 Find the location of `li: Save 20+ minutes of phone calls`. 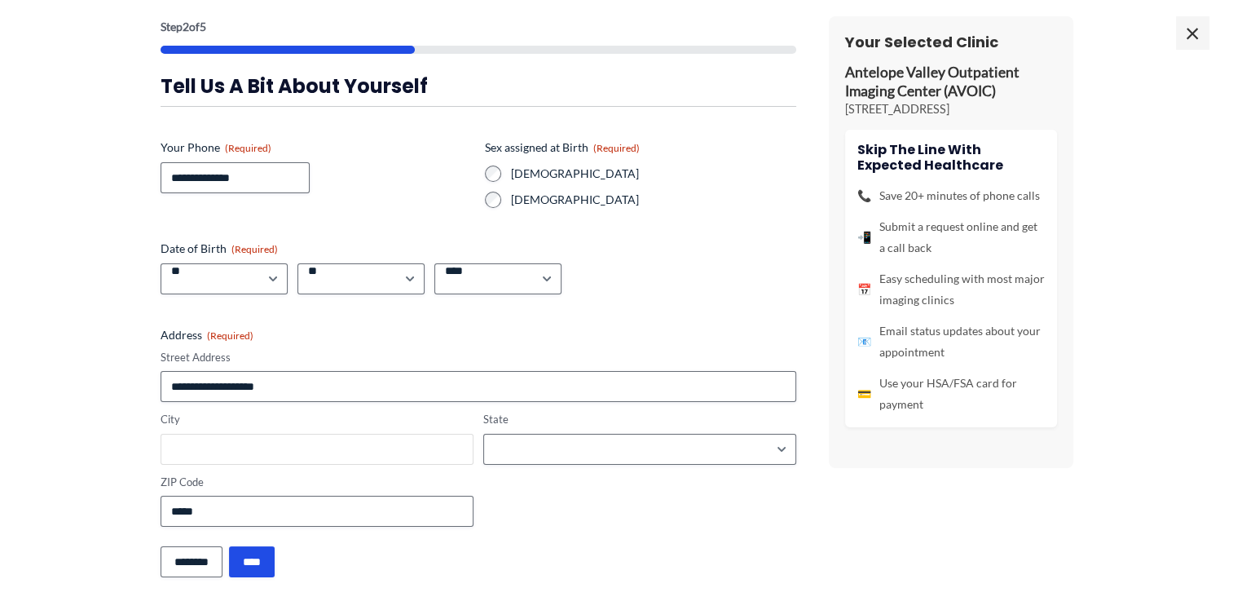

li: Save 20+ minutes of phone calls is located at coordinates (951, 196).